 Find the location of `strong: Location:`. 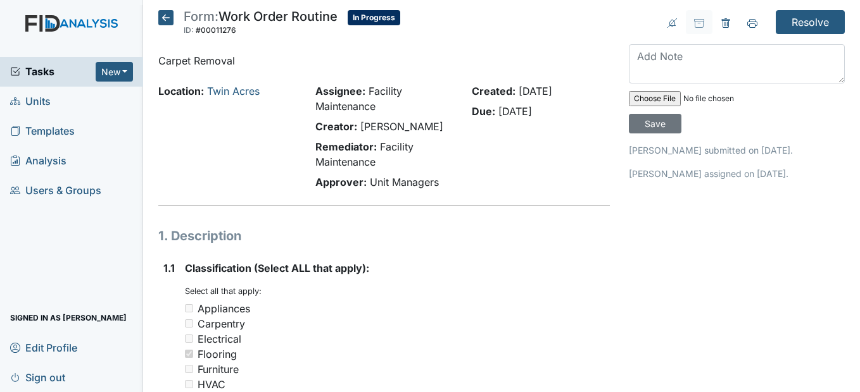

strong: Location: is located at coordinates (181, 91).